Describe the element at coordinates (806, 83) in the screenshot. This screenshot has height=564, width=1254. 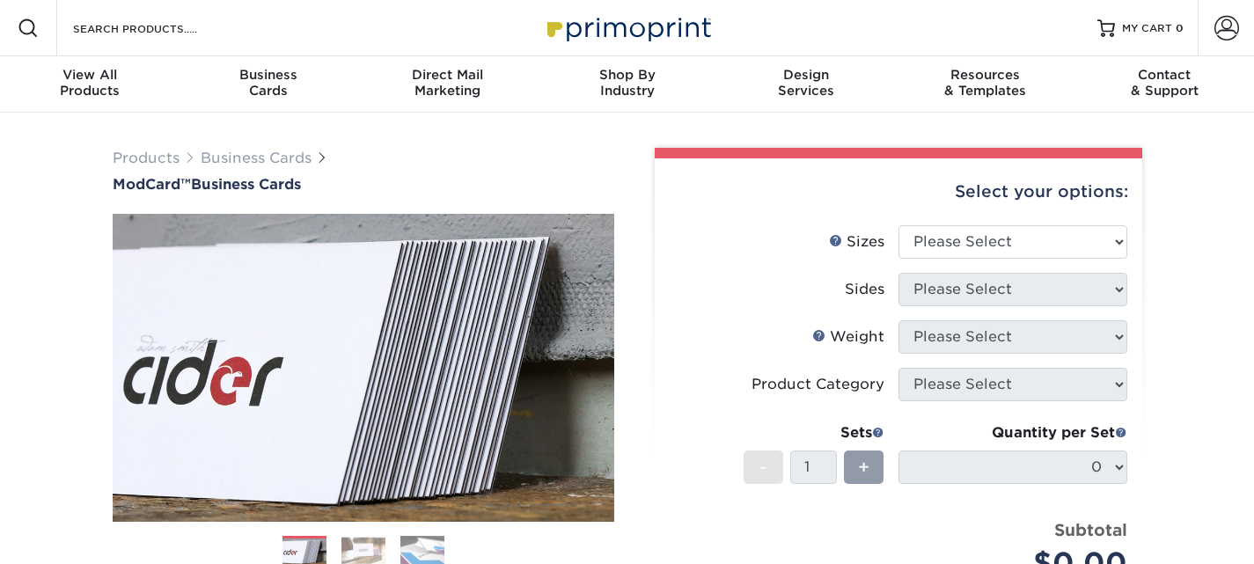
I see `div: Services` at that location.